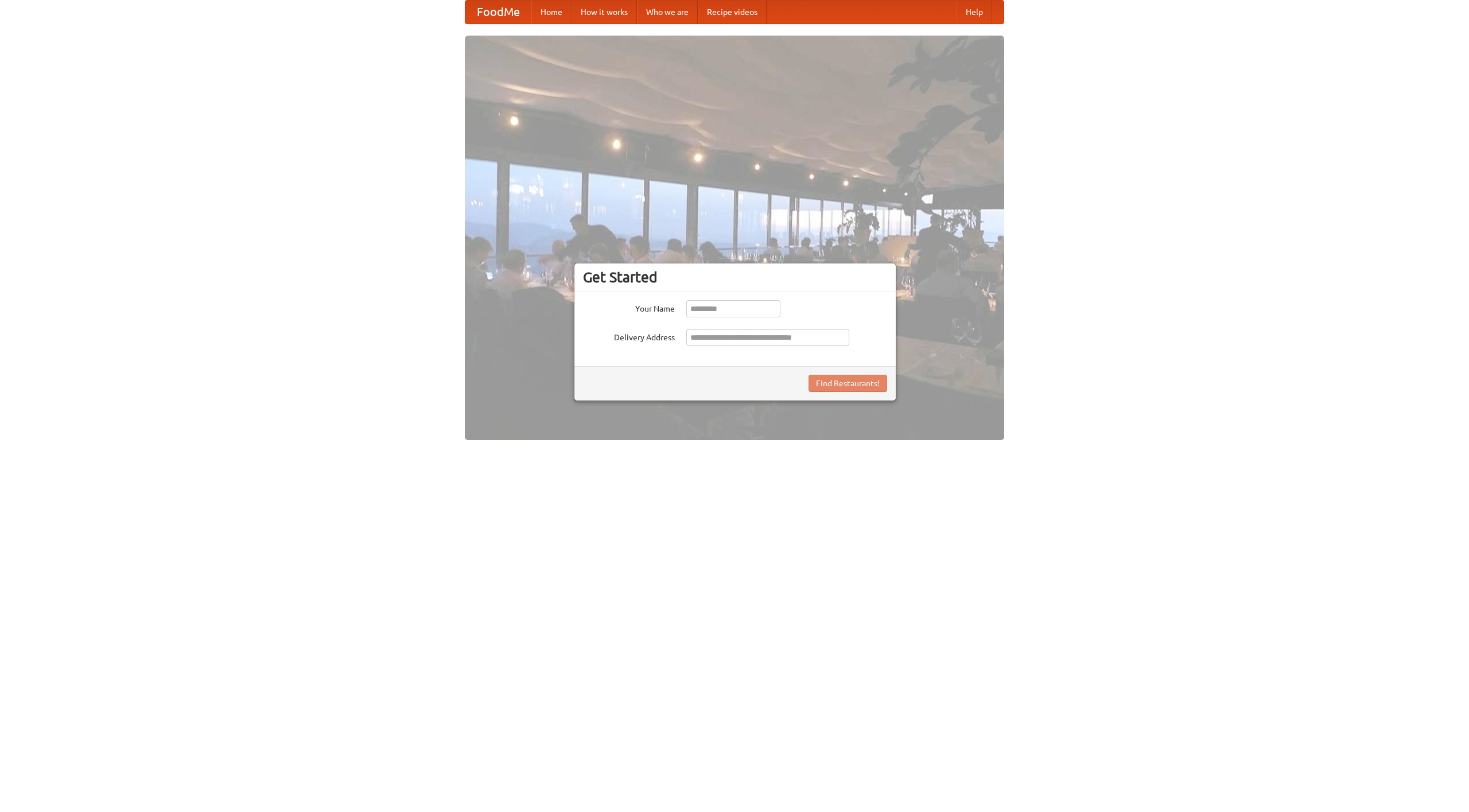 This screenshot has height=812, width=1469. What do you see at coordinates (667, 12) in the screenshot?
I see `a: Who we are` at bounding box center [667, 12].